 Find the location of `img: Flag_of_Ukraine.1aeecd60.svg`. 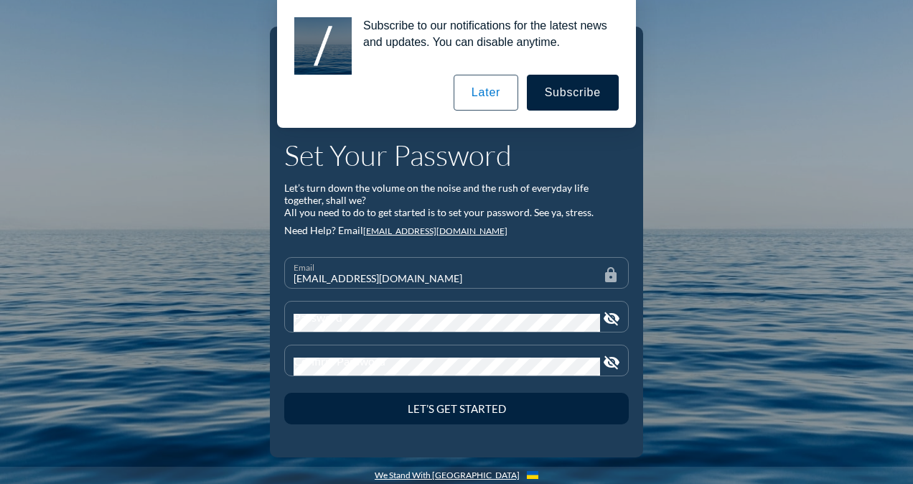

img: Flag_of_Ukraine.1aeecd60.svg is located at coordinates (533, 475).